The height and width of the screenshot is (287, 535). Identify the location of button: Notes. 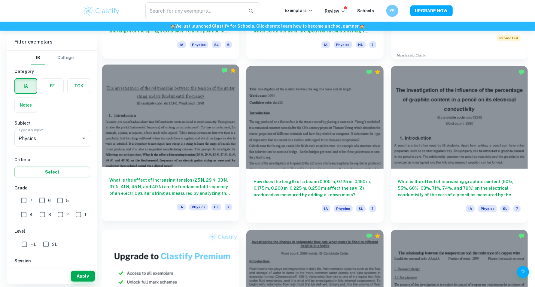
(26, 105).